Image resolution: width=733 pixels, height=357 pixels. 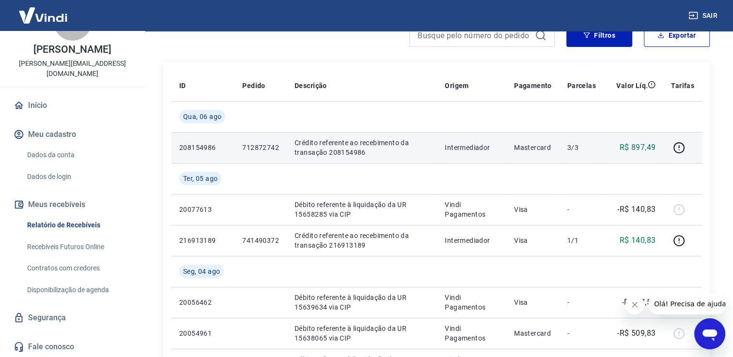 I want to click on p: Débito referente à liquidação da UR 15639634 via CIP, so click(x=362, y=303).